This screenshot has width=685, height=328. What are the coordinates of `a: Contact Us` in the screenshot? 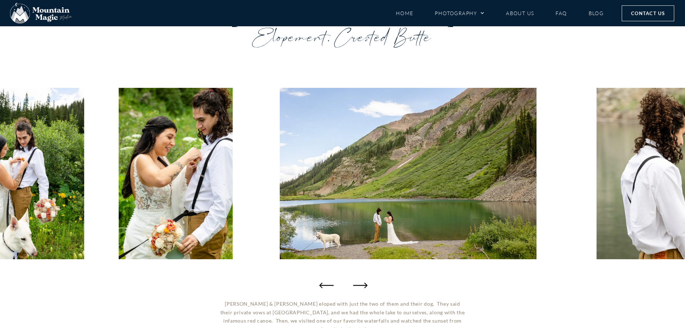 It's located at (648, 13).